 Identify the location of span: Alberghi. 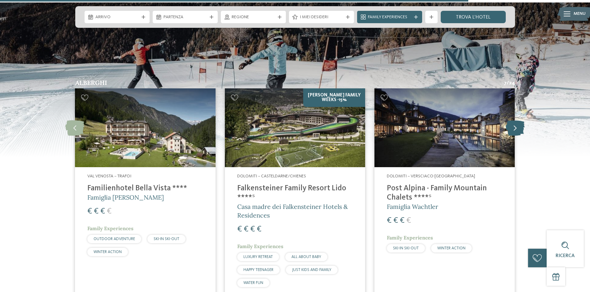
(91, 83).